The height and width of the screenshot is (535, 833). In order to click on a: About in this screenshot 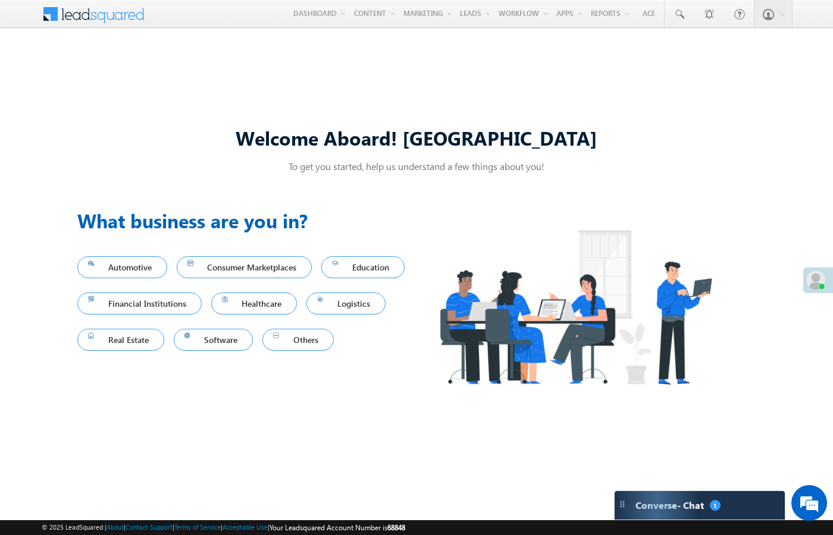, I will do `click(115, 527)`.